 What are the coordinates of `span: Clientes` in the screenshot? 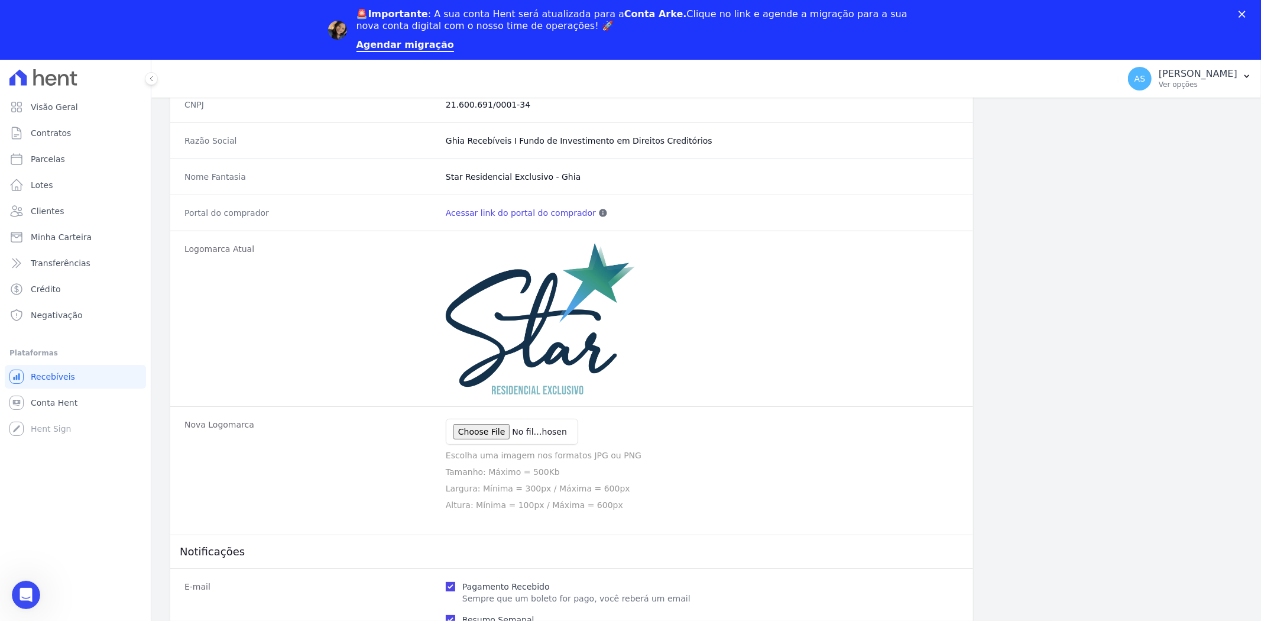 It's located at (47, 211).